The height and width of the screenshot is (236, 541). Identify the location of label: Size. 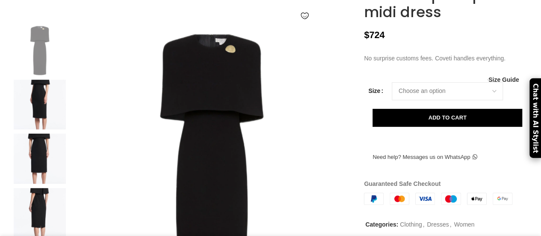
(375, 91).